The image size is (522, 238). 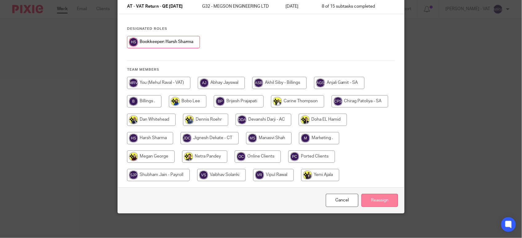 What do you see at coordinates (379, 200) in the screenshot?
I see `input: Reassign` at bounding box center [379, 200].